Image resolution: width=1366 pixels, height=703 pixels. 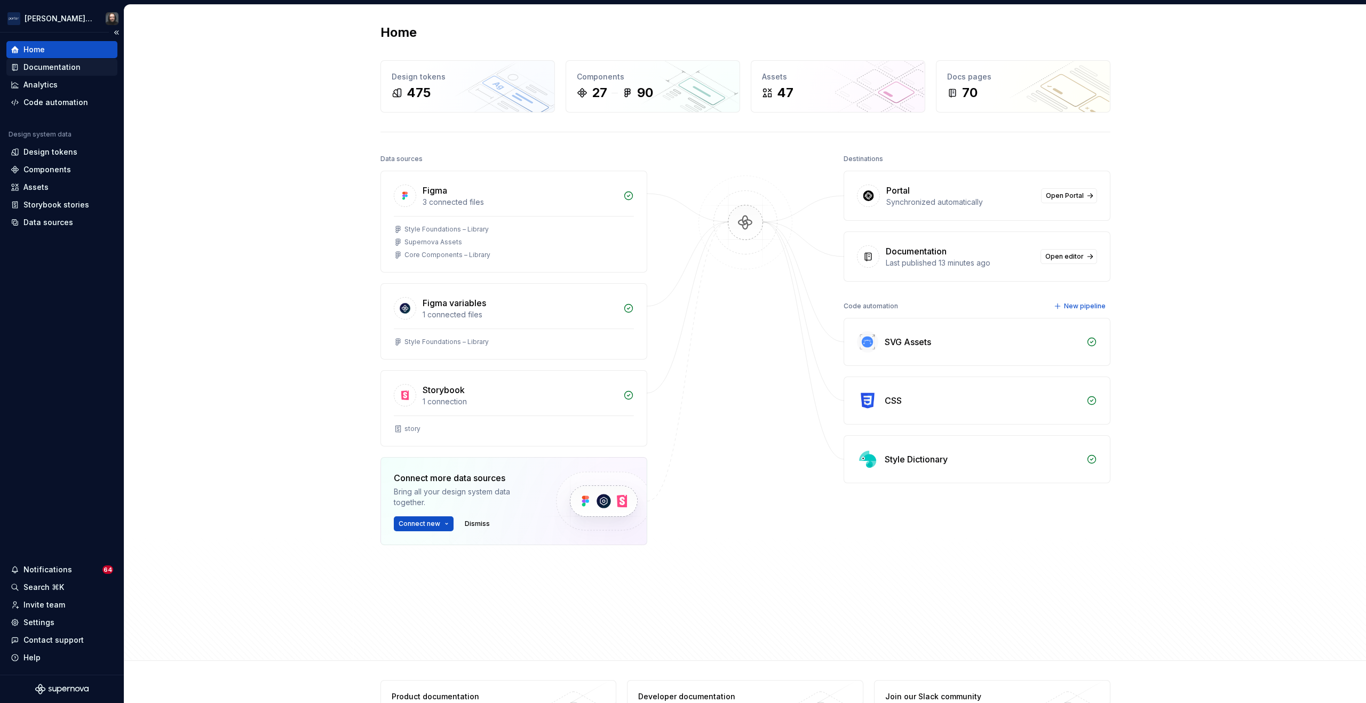 I want to click on a: Docs pages70, so click(x=1023, y=86).